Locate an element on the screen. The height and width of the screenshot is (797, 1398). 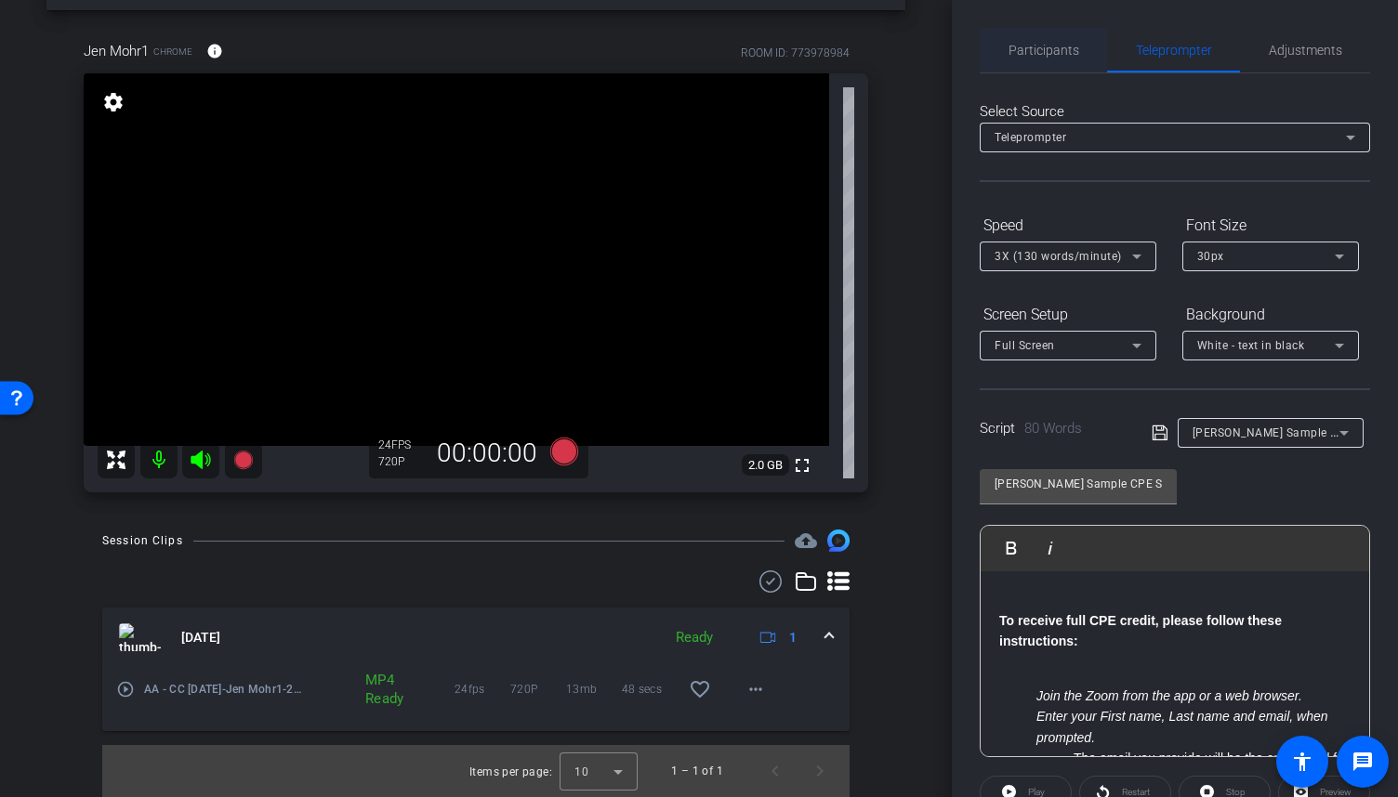
span: 3X (130 words/minute) is located at coordinates (1058, 256).